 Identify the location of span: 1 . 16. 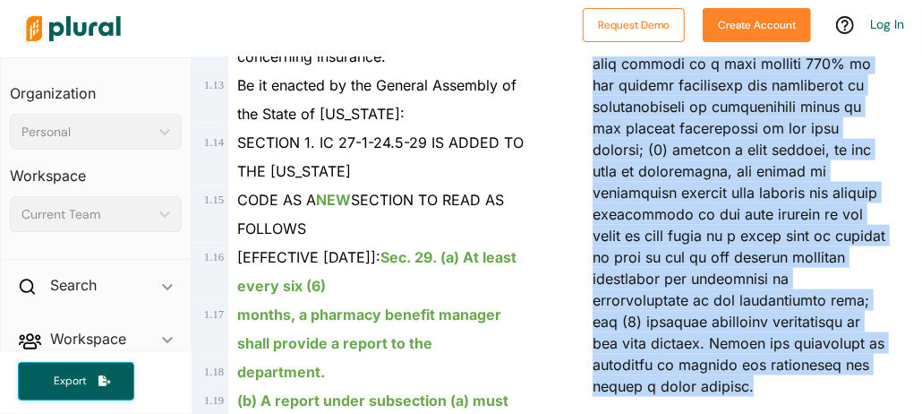
(214, 257).